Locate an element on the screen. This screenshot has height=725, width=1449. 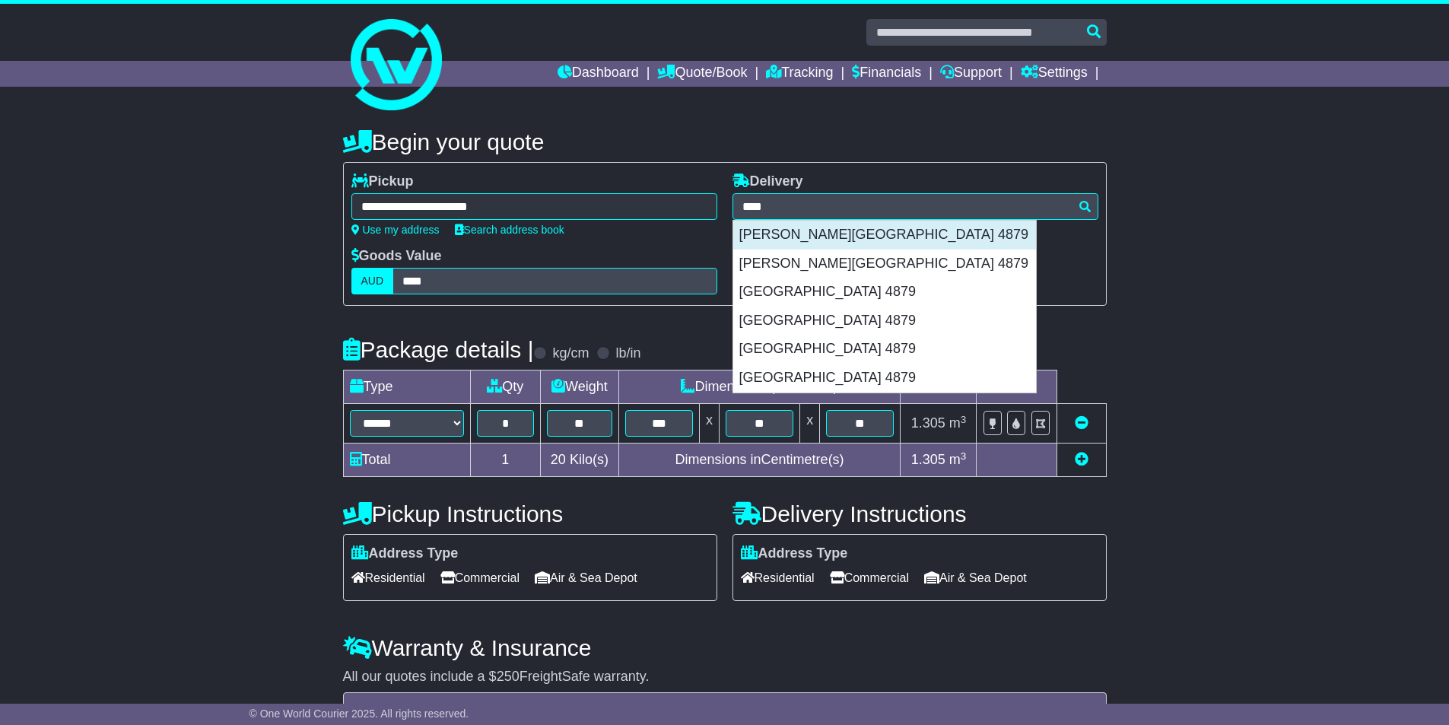
a: Settings is located at coordinates (1054, 74).